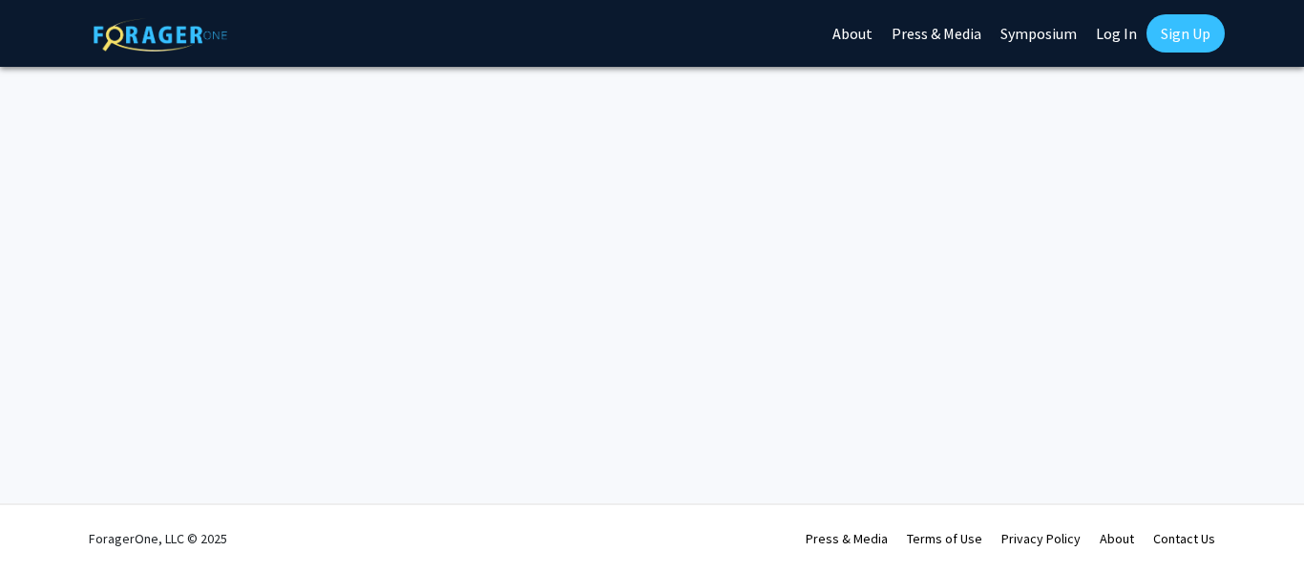  Describe the element at coordinates (160, 34) in the screenshot. I see `img: ForagerOne Logo` at that location.